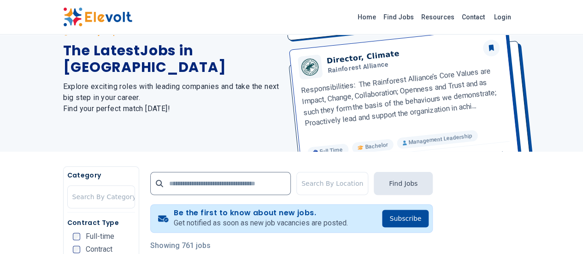 The height and width of the screenshot is (254, 583). What do you see at coordinates (291, 246) in the screenshot?
I see `p: Showing 761 jobs` at bounding box center [291, 246].